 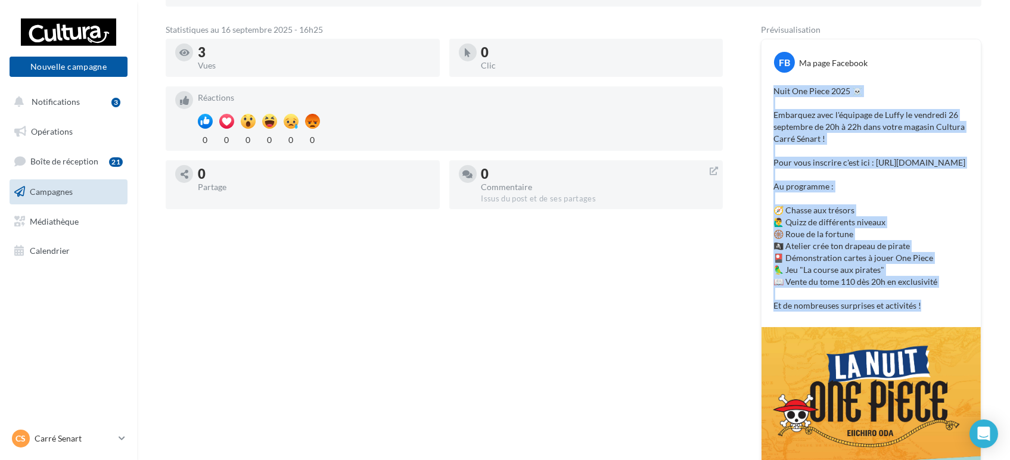 I want to click on span: Médiathèque, so click(x=54, y=220).